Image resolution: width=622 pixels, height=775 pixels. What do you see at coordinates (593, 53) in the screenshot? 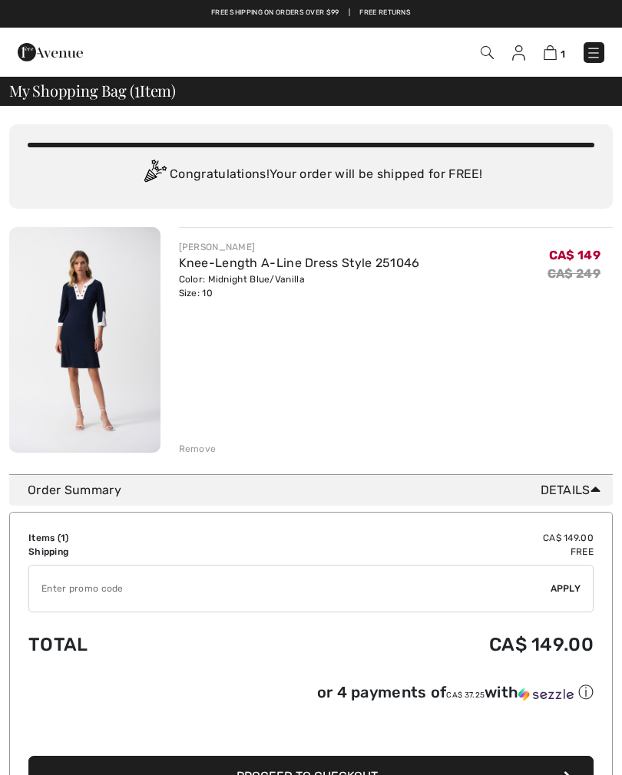
I see `img: Menu` at bounding box center [593, 53].